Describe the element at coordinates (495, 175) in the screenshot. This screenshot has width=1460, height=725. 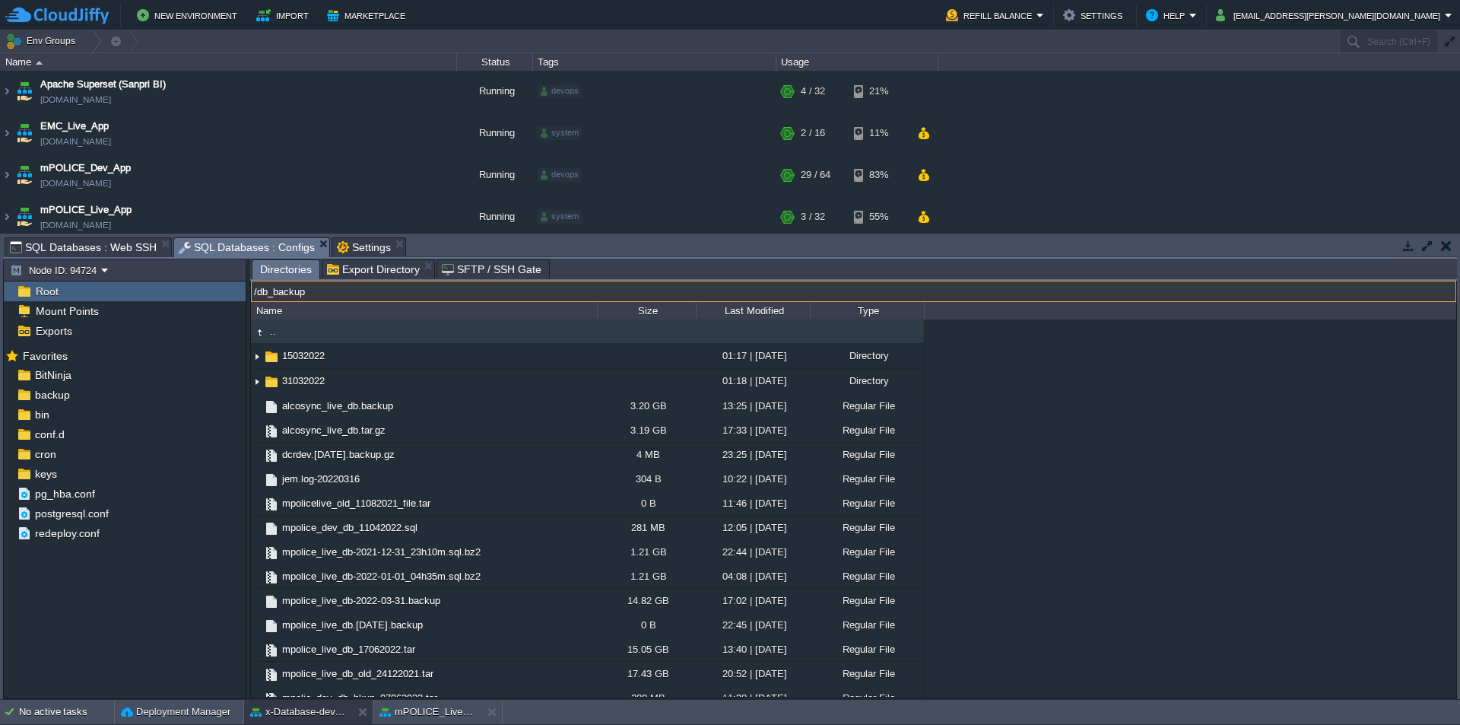
I see `div: Running` at that location.